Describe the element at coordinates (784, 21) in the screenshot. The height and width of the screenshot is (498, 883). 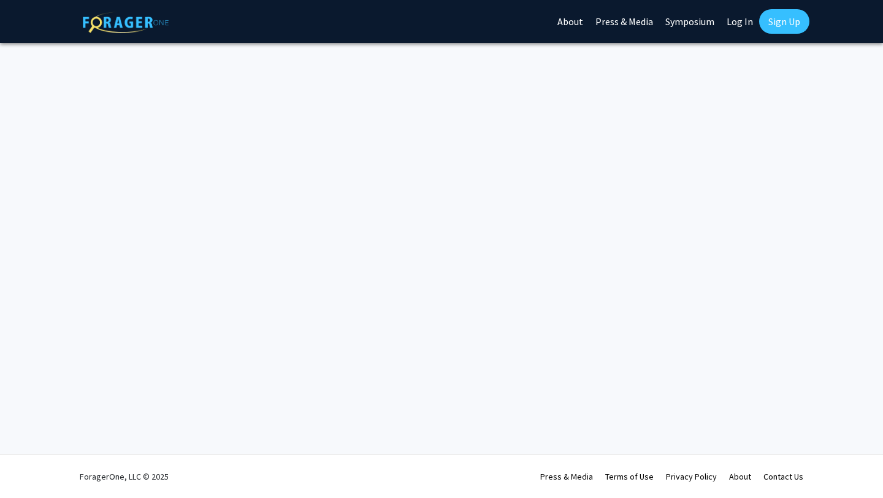
I see `a: Sign Up` at that location.